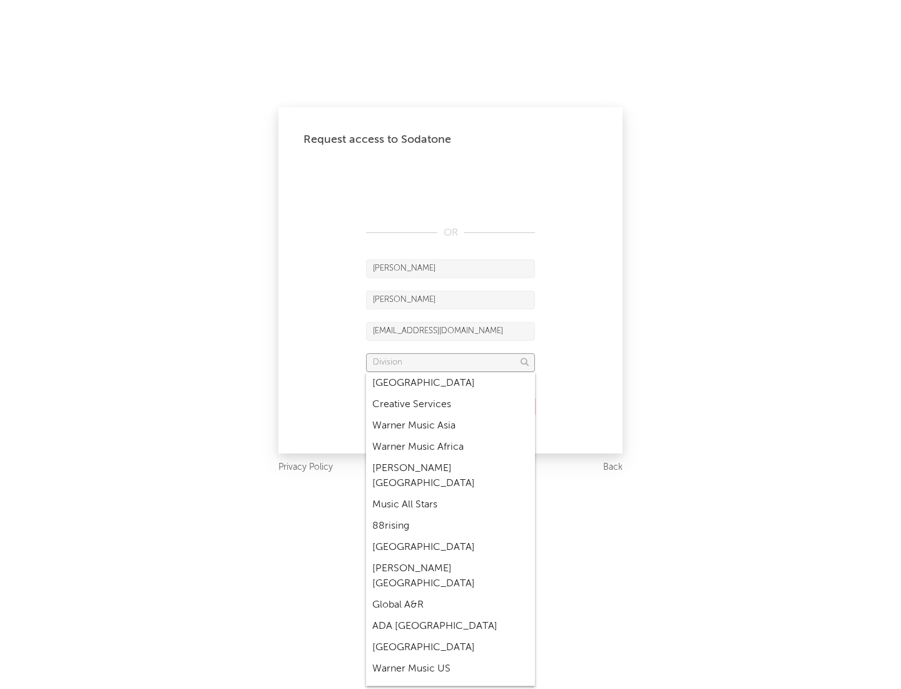 The width and height of the screenshot is (901, 689). What do you see at coordinates (451, 140) in the screenshot?
I see `div: Request access to Sodatone` at bounding box center [451, 140].